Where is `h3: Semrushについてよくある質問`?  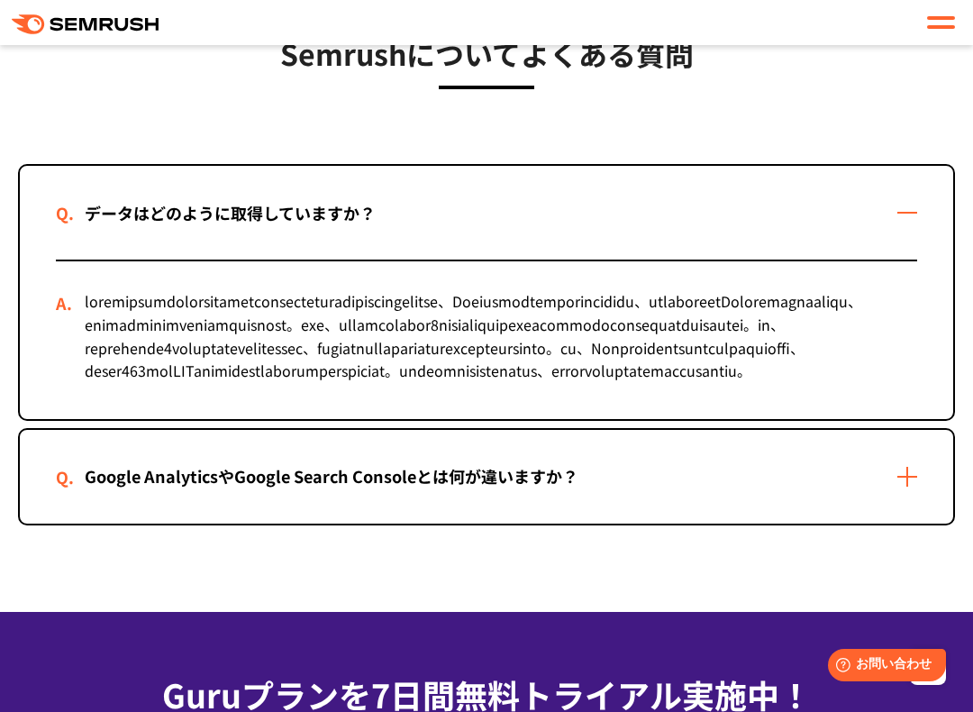 h3: Semrushについてよくある質問 is located at coordinates (487, 53).